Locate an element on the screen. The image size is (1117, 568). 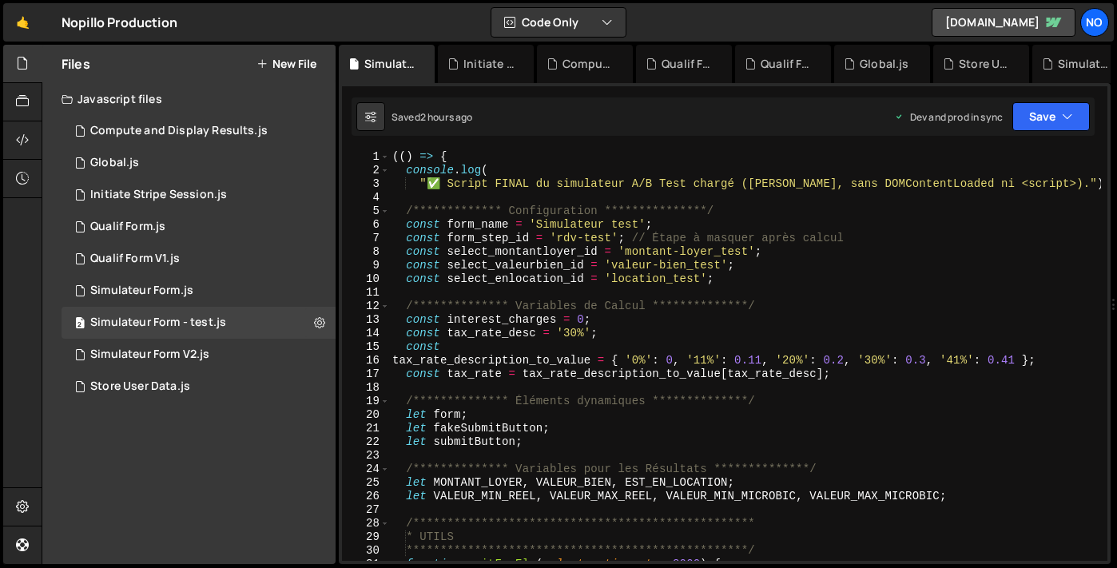
div: 24 is located at coordinates (366, 469).